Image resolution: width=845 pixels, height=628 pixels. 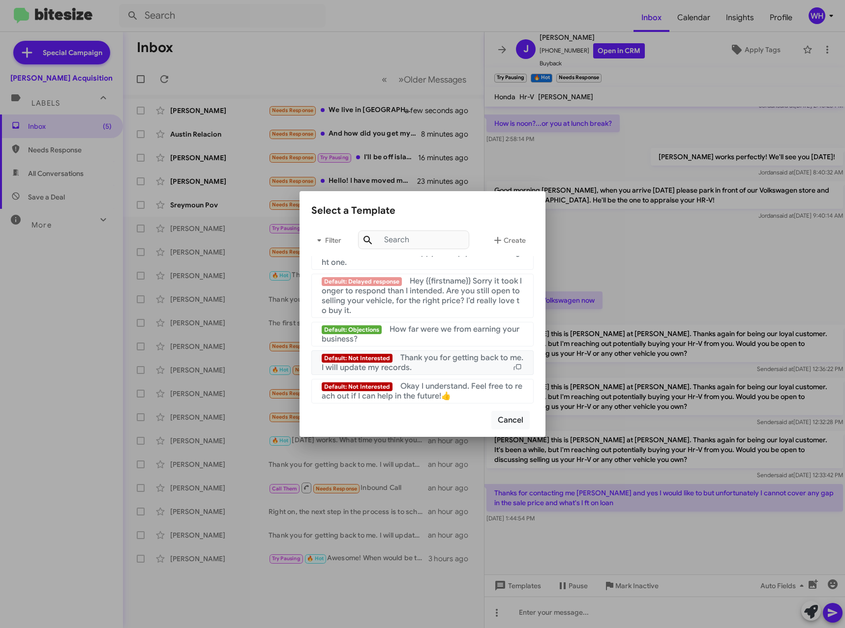 I want to click on span: Filter, so click(x=327, y=240).